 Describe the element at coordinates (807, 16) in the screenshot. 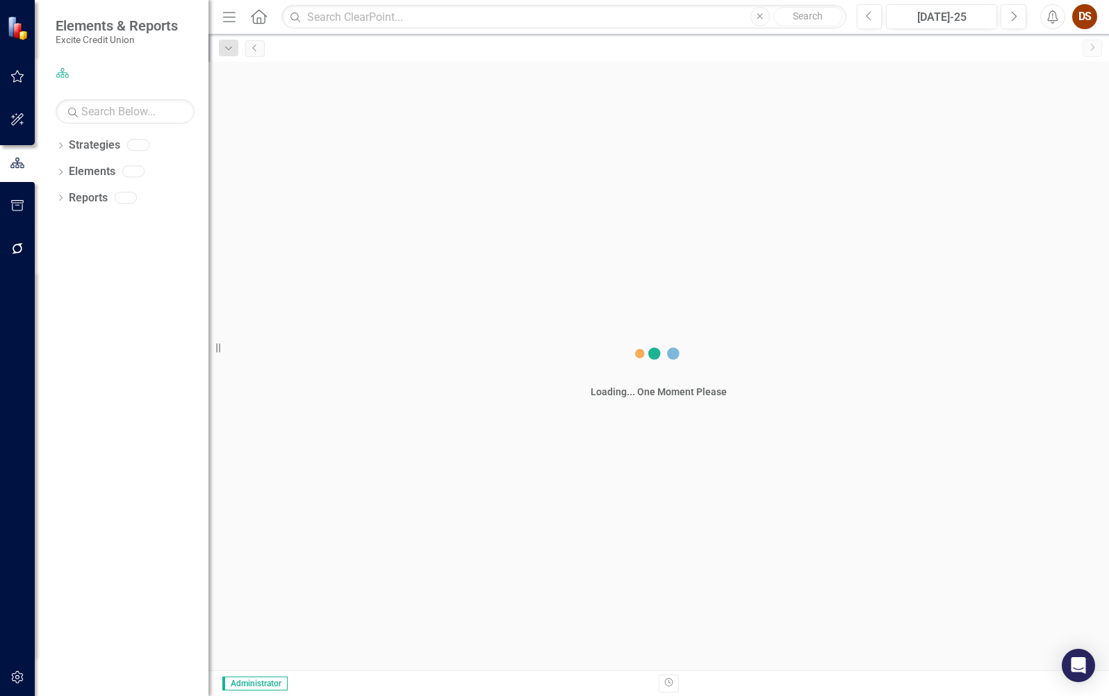

I see `span: Search` at that location.